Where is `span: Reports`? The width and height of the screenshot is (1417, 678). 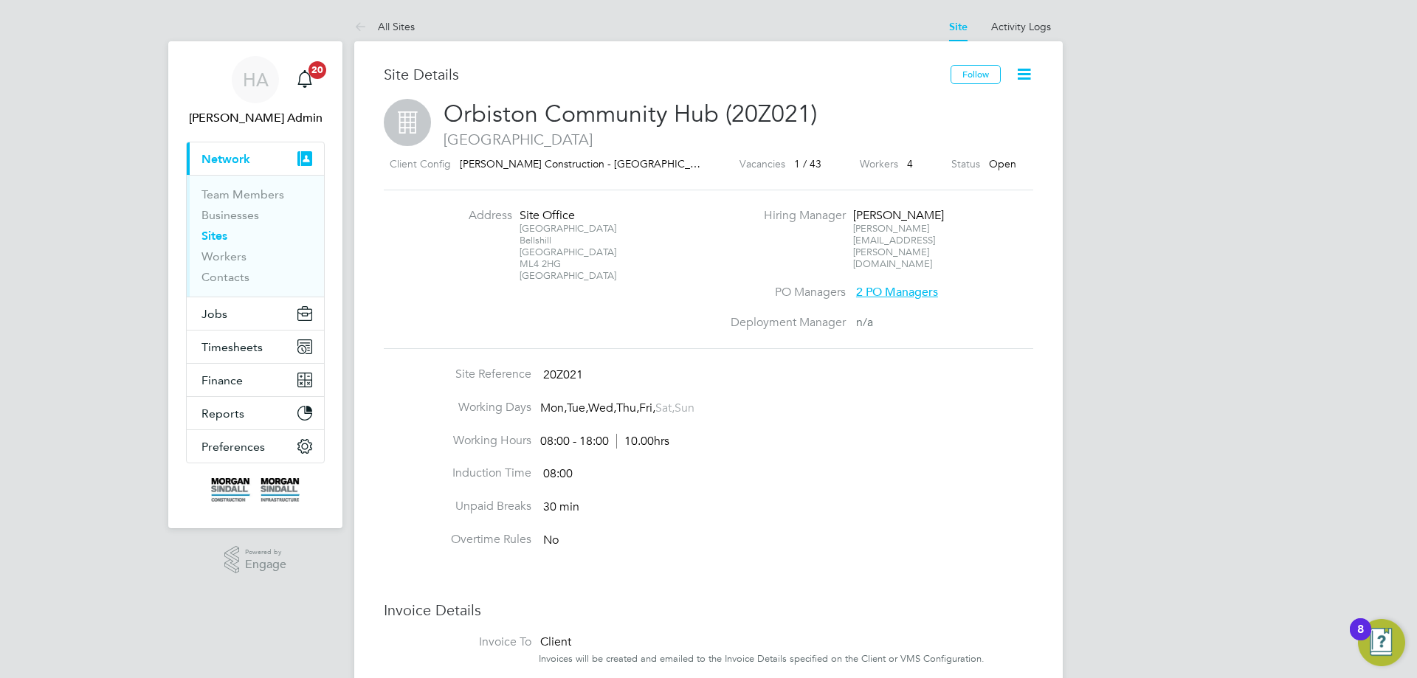
span: Reports is located at coordinates (223, 413).